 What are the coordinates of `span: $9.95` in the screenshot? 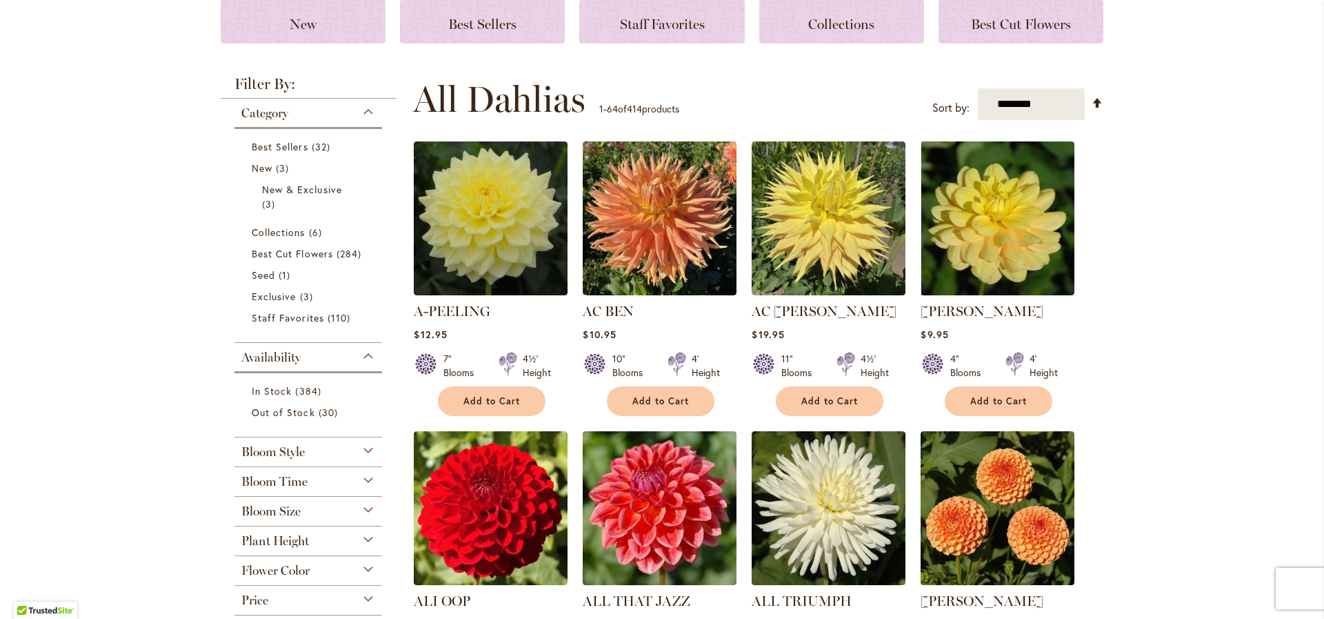 It's located at (934, 334).